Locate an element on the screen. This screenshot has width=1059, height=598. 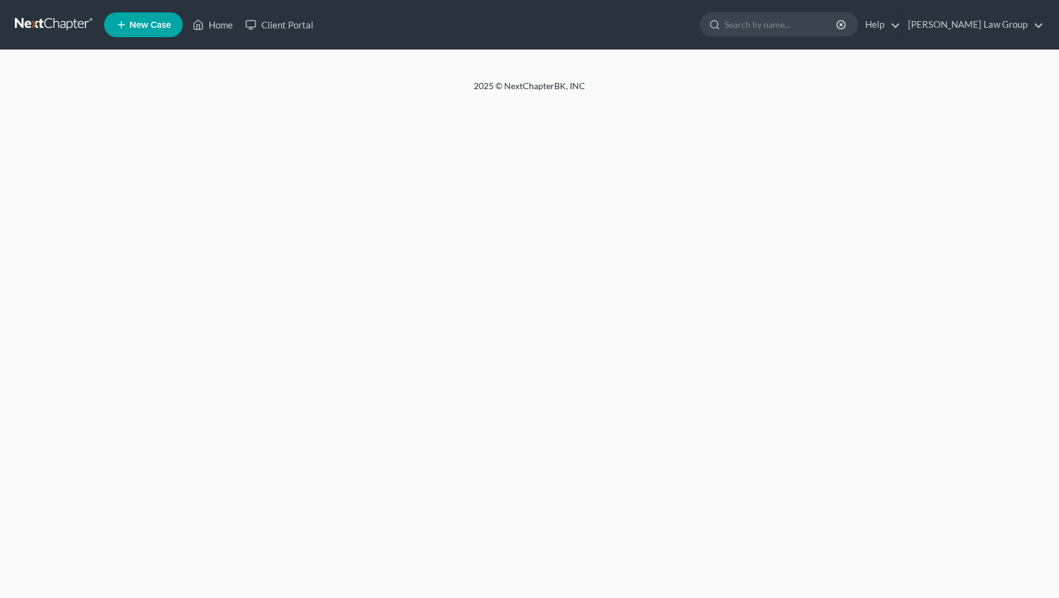
a: Client Portal is located at coordinates (279, 25).